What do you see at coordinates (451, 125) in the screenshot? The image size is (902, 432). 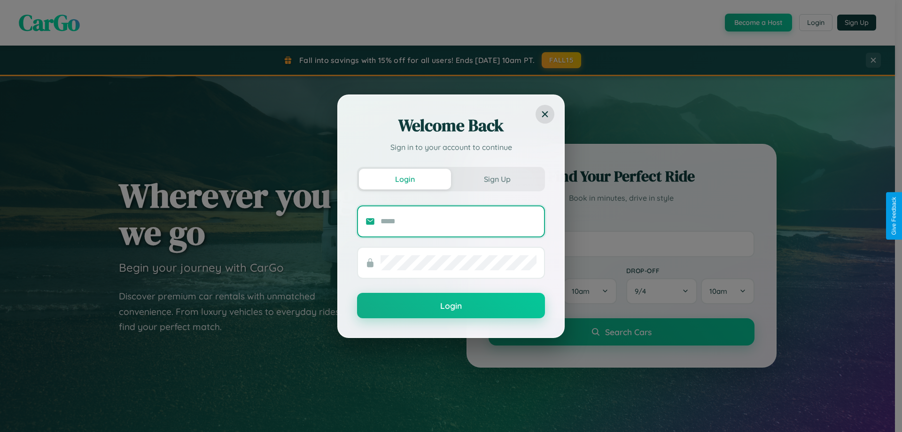 I see `h2: Welcome Back` at bounding box center [451, 125].